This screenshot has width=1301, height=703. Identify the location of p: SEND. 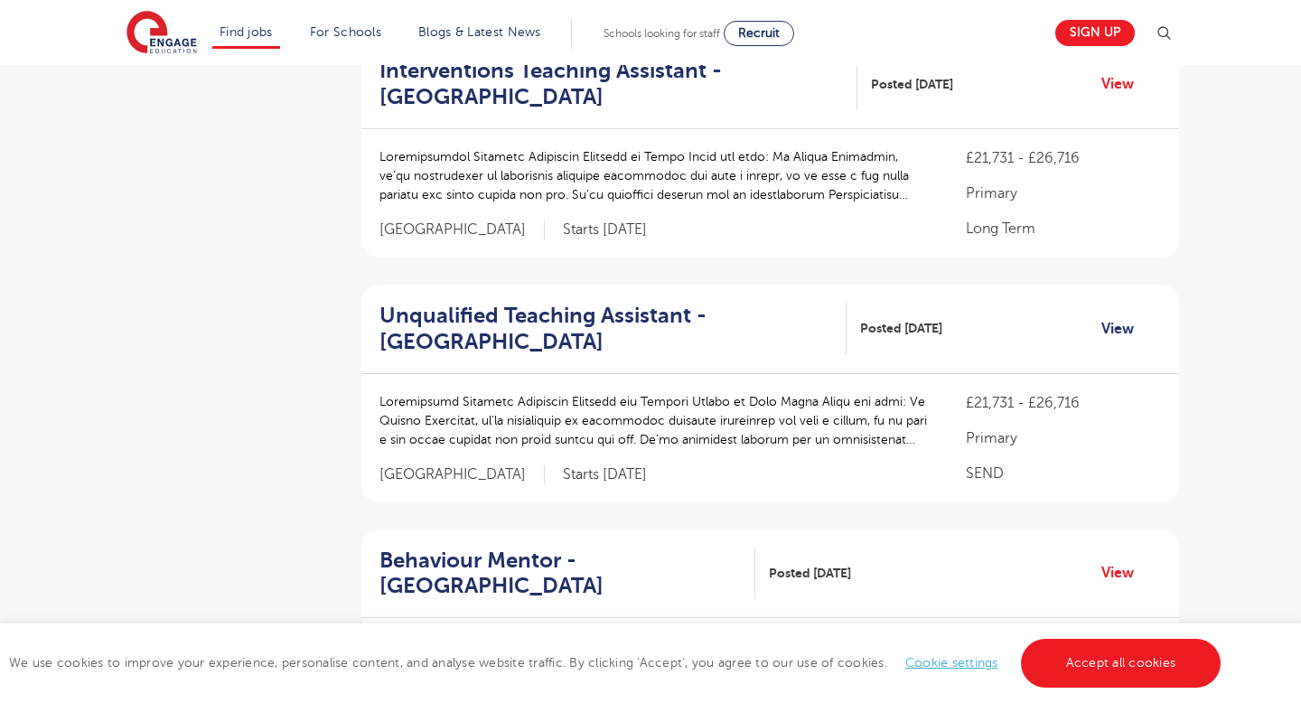
(1063, 473).